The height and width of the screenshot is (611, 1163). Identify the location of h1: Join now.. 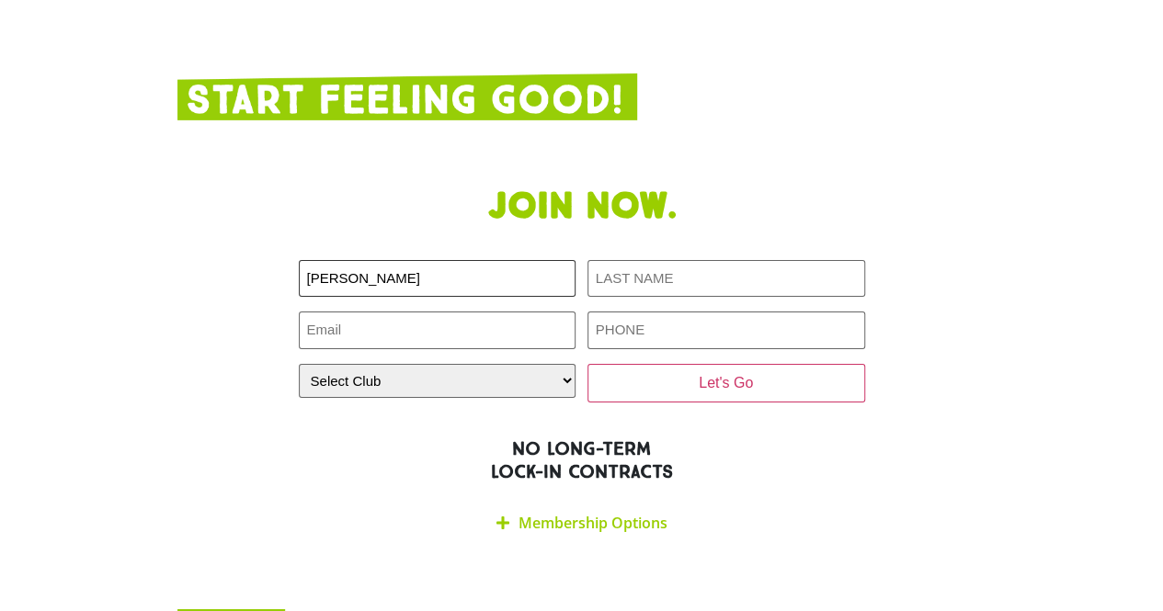
(582, 207).